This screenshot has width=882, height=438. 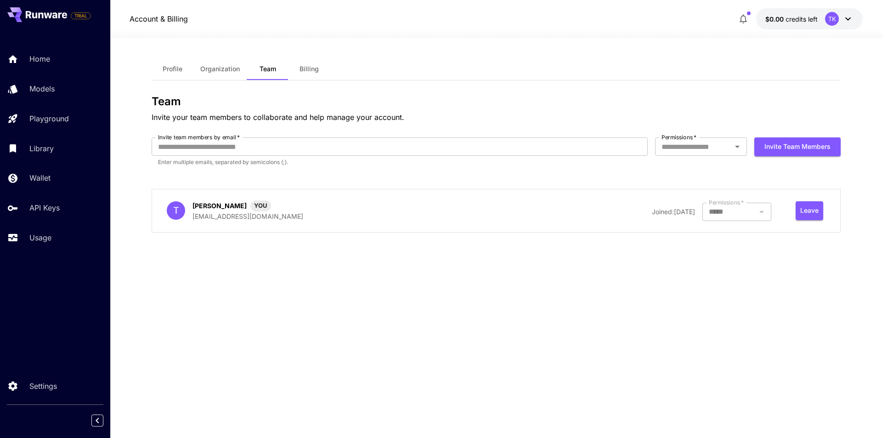 I want to click on div: Collapse sidebar, so click(x=104, y=420).